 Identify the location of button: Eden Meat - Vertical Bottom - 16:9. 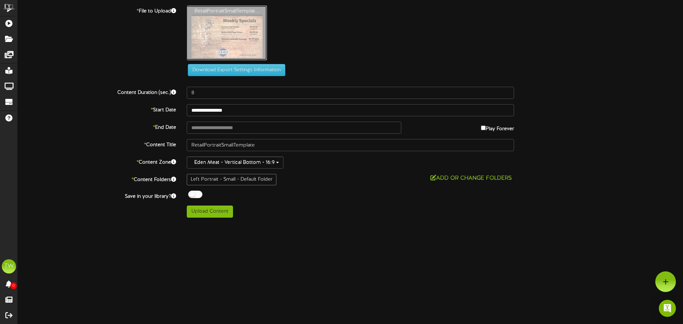
(235, 163).